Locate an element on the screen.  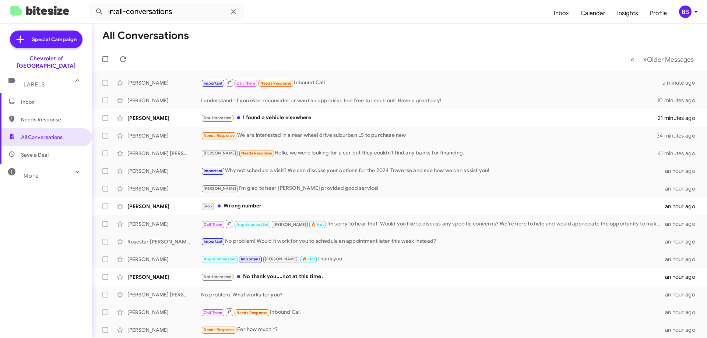
div: No problem! Would it work for you to schedule an appointment later this week instead? is located at coordinates (433, 242).